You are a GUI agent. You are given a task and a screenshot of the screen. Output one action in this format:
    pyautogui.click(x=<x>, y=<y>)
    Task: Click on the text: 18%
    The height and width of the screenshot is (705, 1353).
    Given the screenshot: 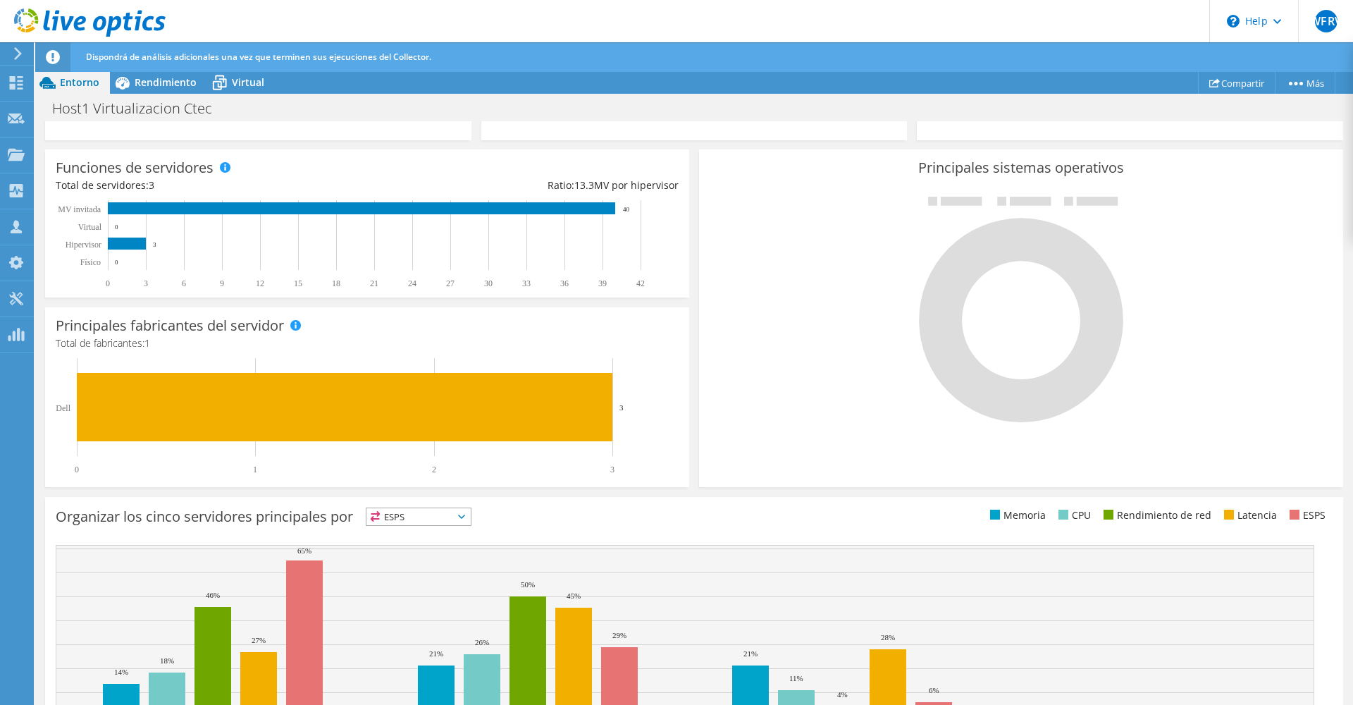 What is the action you would take?
    pyautogui.click(x=167, y=660)
    